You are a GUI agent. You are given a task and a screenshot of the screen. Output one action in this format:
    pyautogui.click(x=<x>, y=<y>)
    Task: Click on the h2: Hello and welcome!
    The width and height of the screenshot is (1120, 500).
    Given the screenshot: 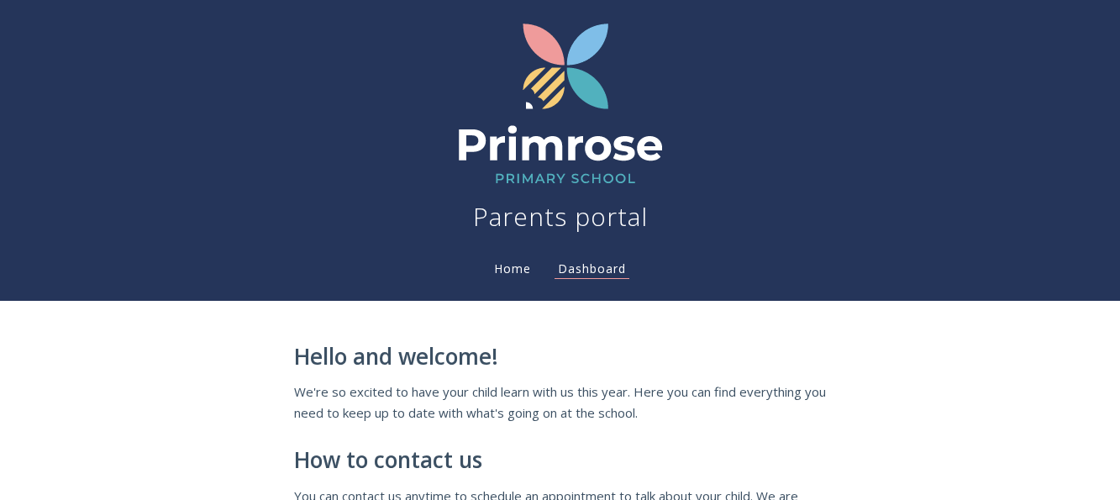 What is the action you would take?
    pyautogui.click(x=561, y=357)
    